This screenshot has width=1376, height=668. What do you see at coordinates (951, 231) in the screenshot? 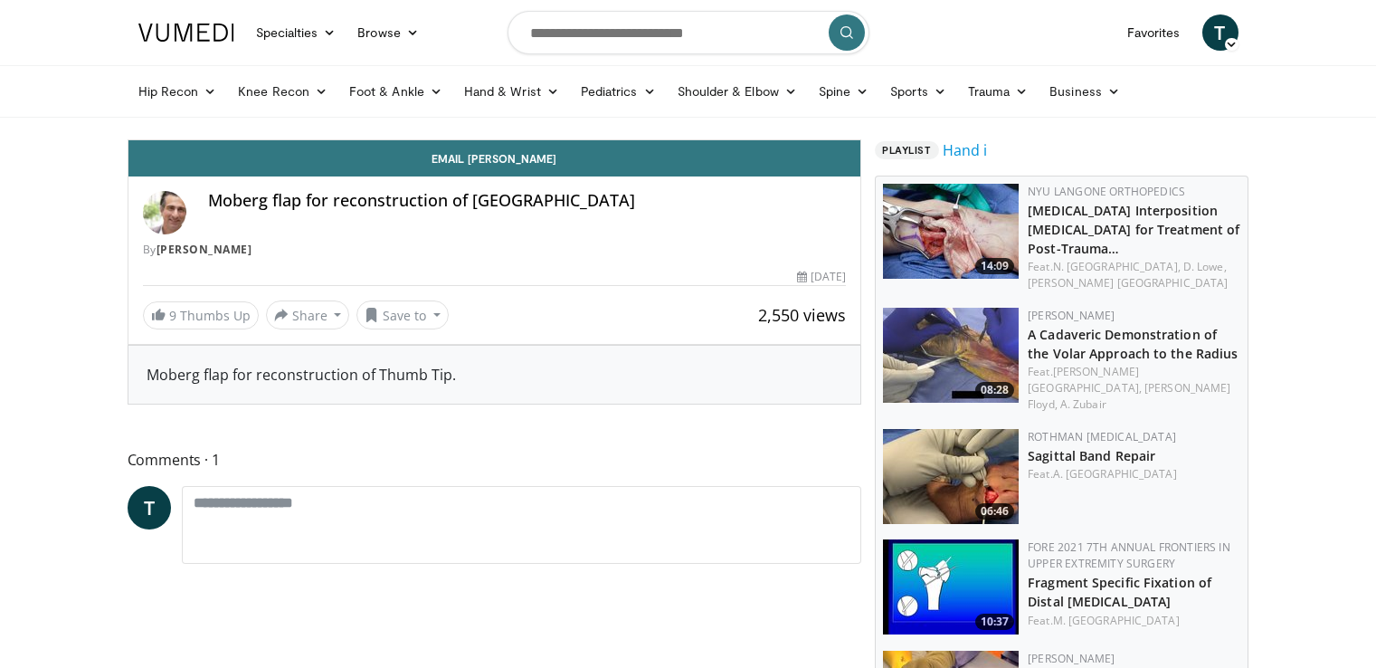
I see `a: 14:09` at bounding box center [951, 231].